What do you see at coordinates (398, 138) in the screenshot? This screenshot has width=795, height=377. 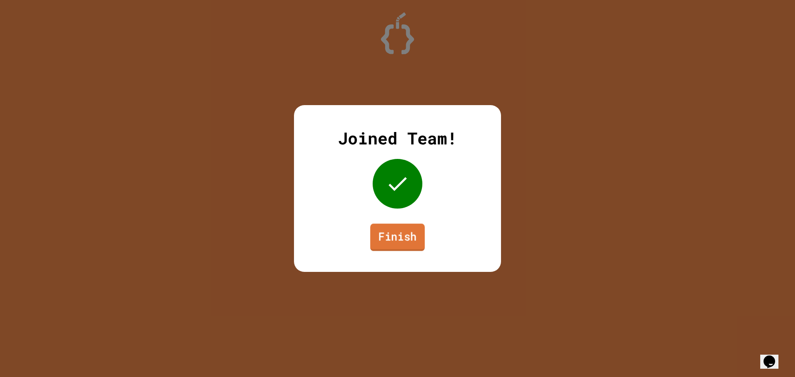 I see `div: Joined Team!` at bounding box center [398, 138].